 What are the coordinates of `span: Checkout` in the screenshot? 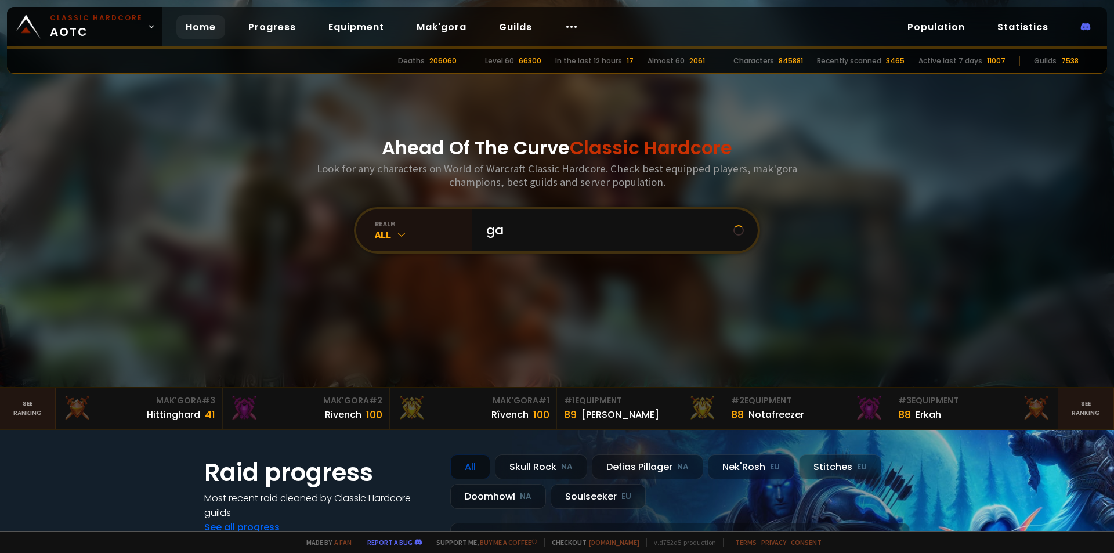 It's located at (592, 542).